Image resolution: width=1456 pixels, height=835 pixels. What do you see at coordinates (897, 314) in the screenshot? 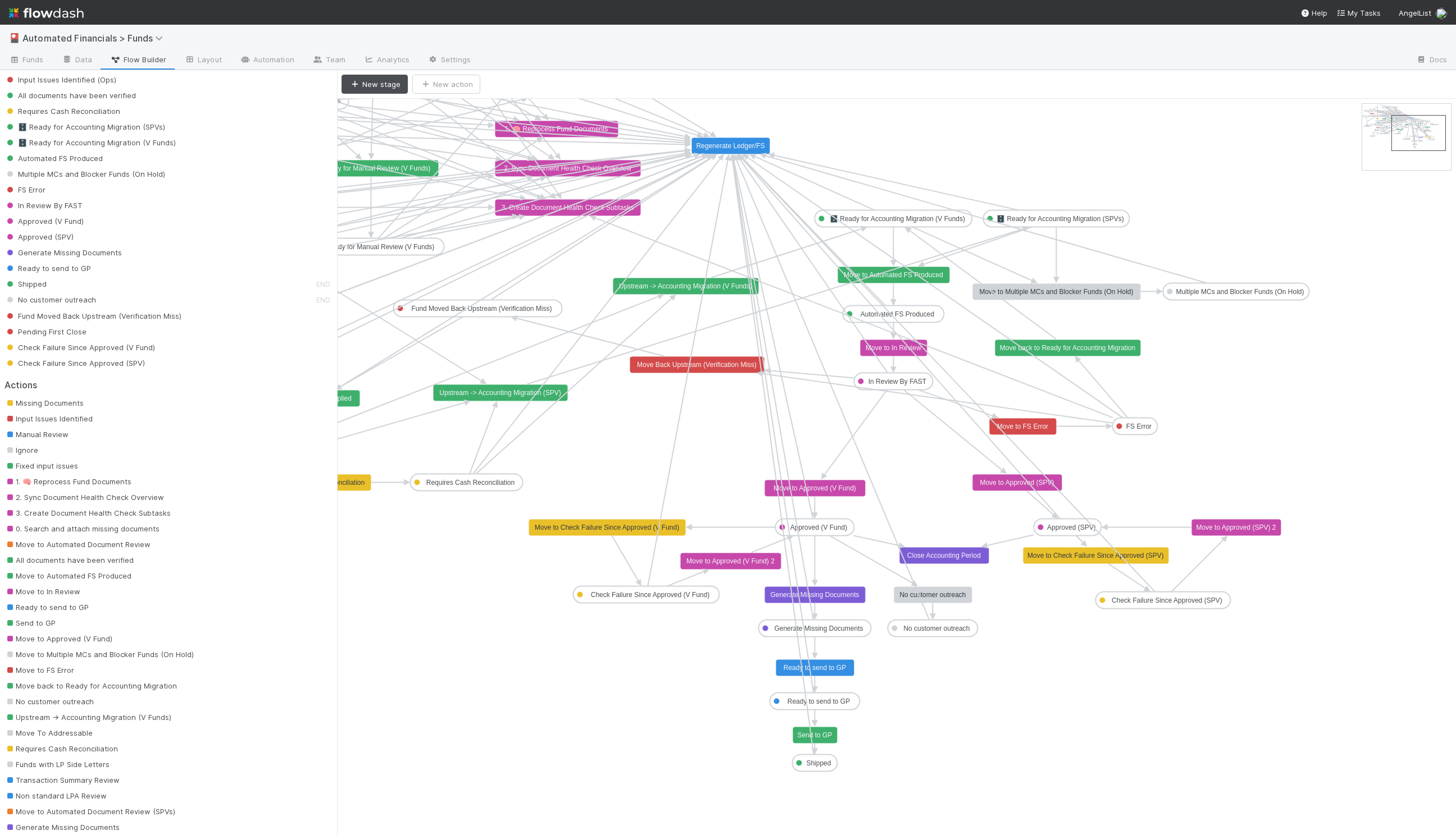
I see `text: Automated FS Produced` at bounding box center [897, 314].